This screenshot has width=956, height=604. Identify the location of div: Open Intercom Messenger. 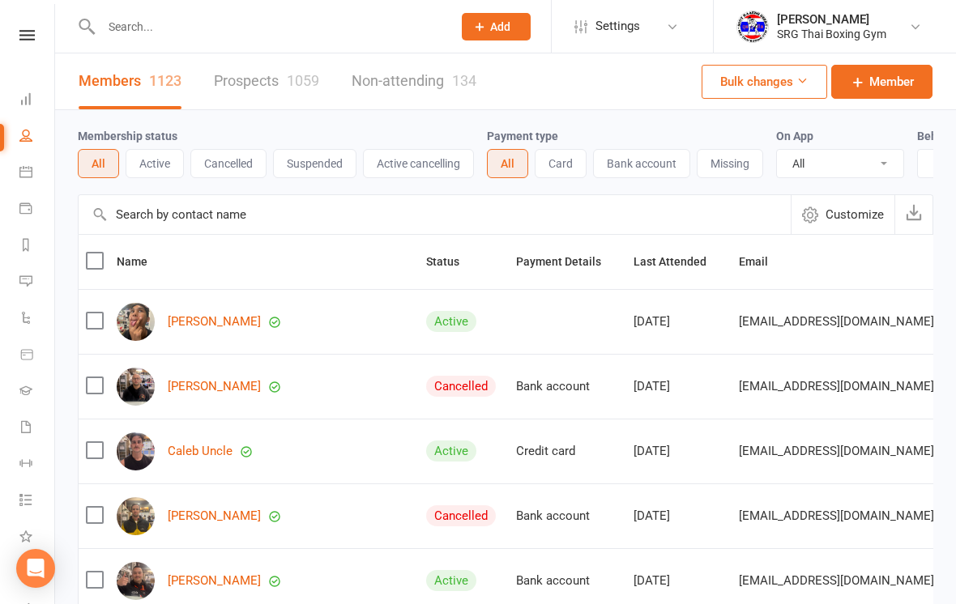
(36, 569).